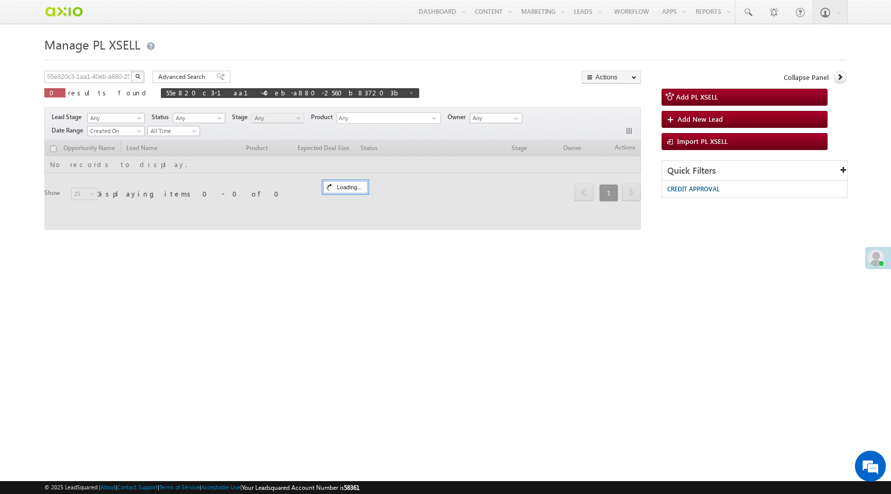 This screenshot has width=891, height=494. What do you see at coordinates (300, 487) in the screenshot?
I see `span: Your Leadsquared Account Number is` at bounding box center [300, 487].